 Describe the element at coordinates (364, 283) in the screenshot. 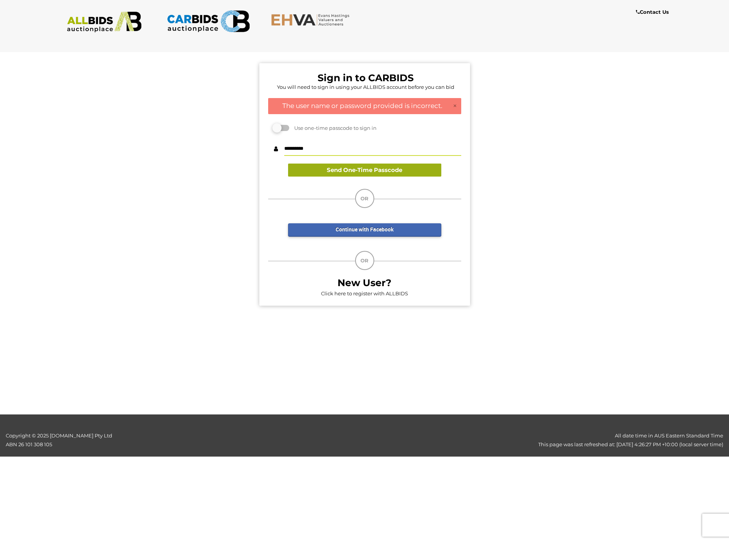

I see `b: New User?` at that location.